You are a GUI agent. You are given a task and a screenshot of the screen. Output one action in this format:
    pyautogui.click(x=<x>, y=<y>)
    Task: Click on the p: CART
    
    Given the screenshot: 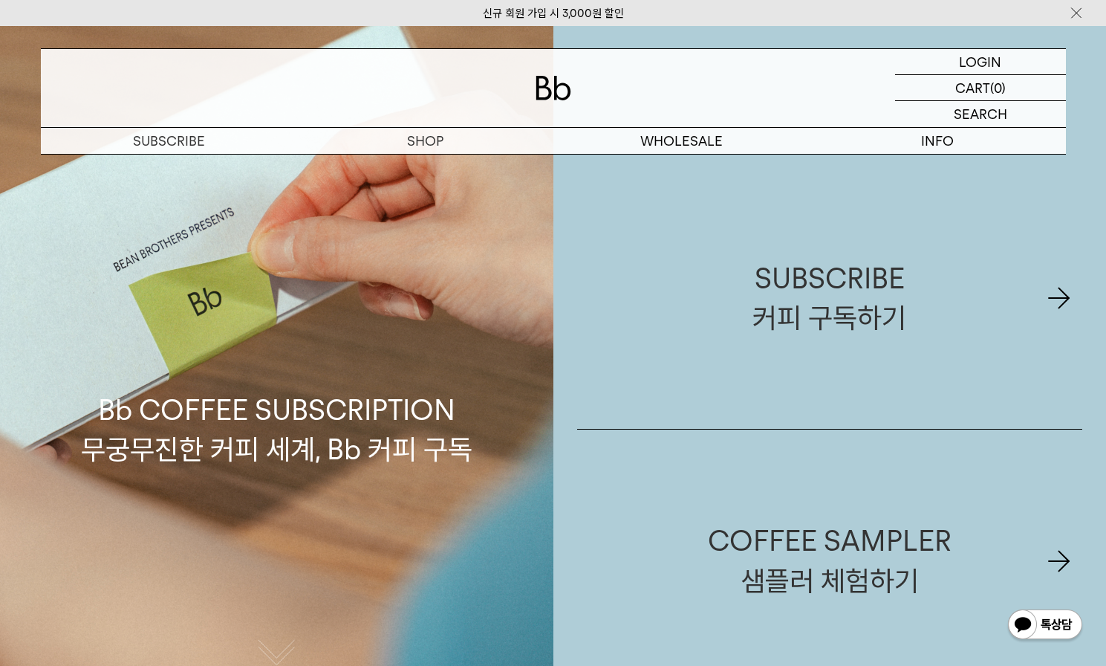 What is the action you would take?
    pyautogui.click(x=972, y=88)
    